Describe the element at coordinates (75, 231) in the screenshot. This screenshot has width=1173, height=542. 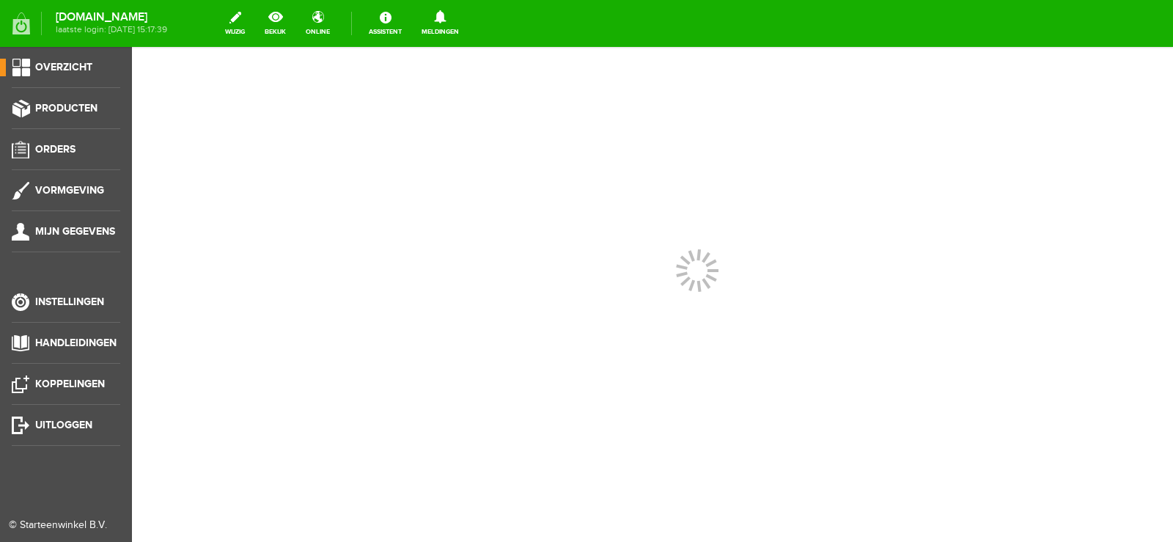
I see `span: Mijn gegevens` at that location.